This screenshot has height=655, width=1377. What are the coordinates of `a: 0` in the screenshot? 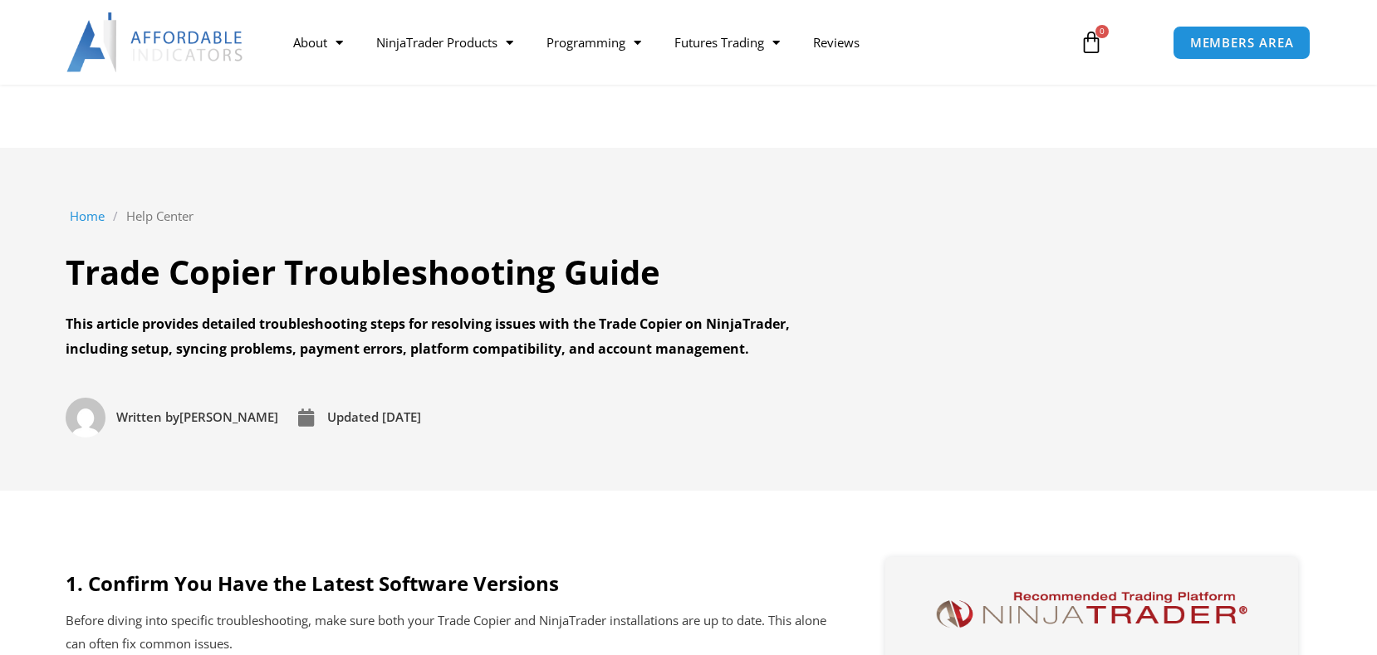 It's located at (1092, 42).